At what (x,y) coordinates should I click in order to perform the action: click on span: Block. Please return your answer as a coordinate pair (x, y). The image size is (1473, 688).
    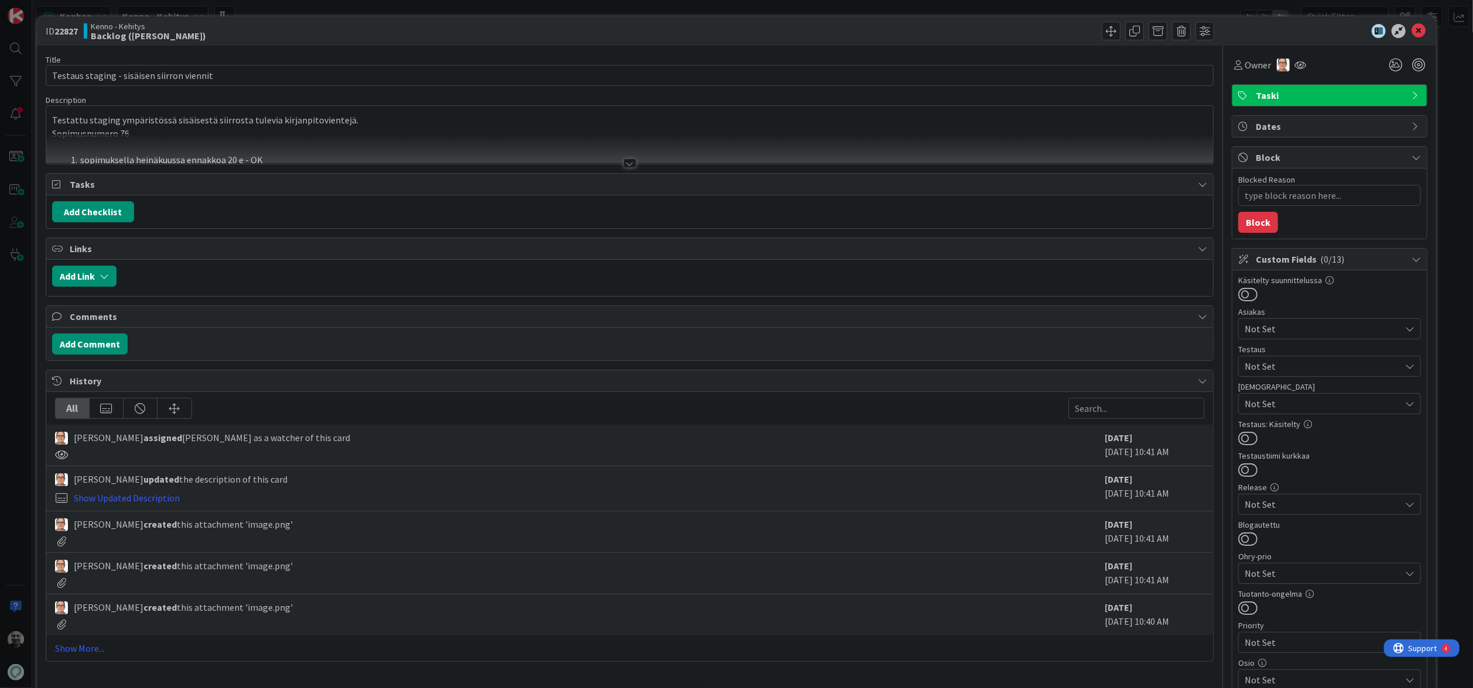
    Looking at the image, I should click on (1330, 157).